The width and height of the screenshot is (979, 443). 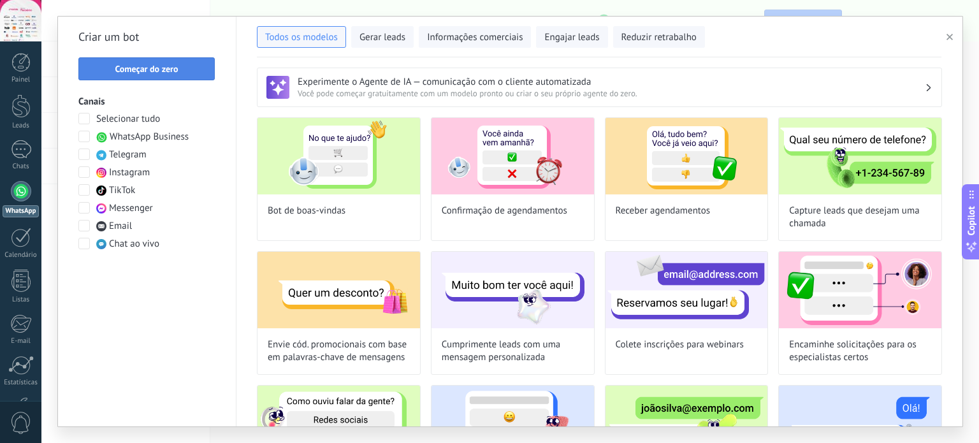 What do you see at coordinates (513, 290) in the screenshot?
I see `img: Cumprimente leads com uma mensagem personalizada` at bounding box center [513, 290].